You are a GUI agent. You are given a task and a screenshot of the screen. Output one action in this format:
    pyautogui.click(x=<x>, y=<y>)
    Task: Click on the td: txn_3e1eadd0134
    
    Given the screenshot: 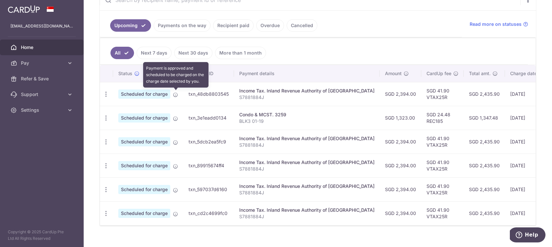 What is the action you would take?
    pyautogui.click(x=208, y=118)
    